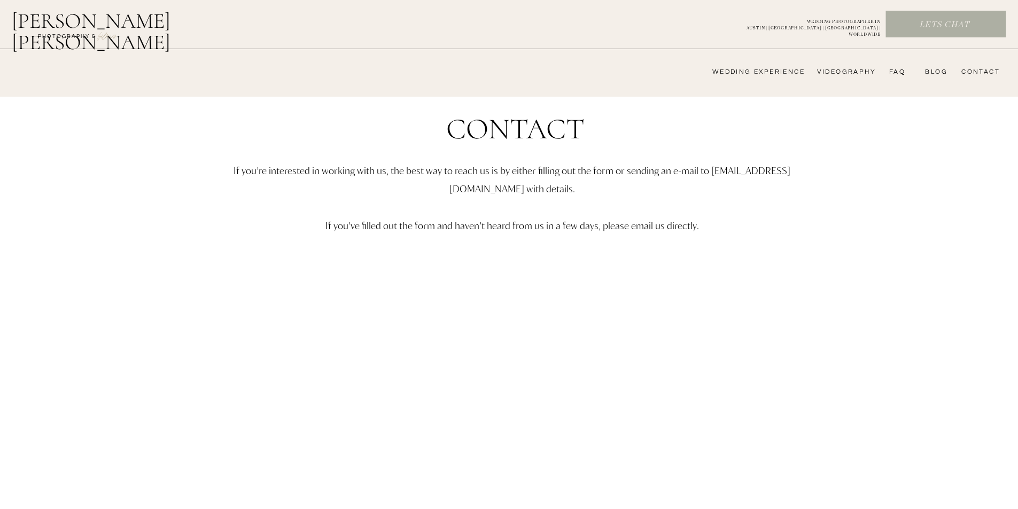 The image size is (1018, 509). I want to click on a: FAQ, so click(895, 72).